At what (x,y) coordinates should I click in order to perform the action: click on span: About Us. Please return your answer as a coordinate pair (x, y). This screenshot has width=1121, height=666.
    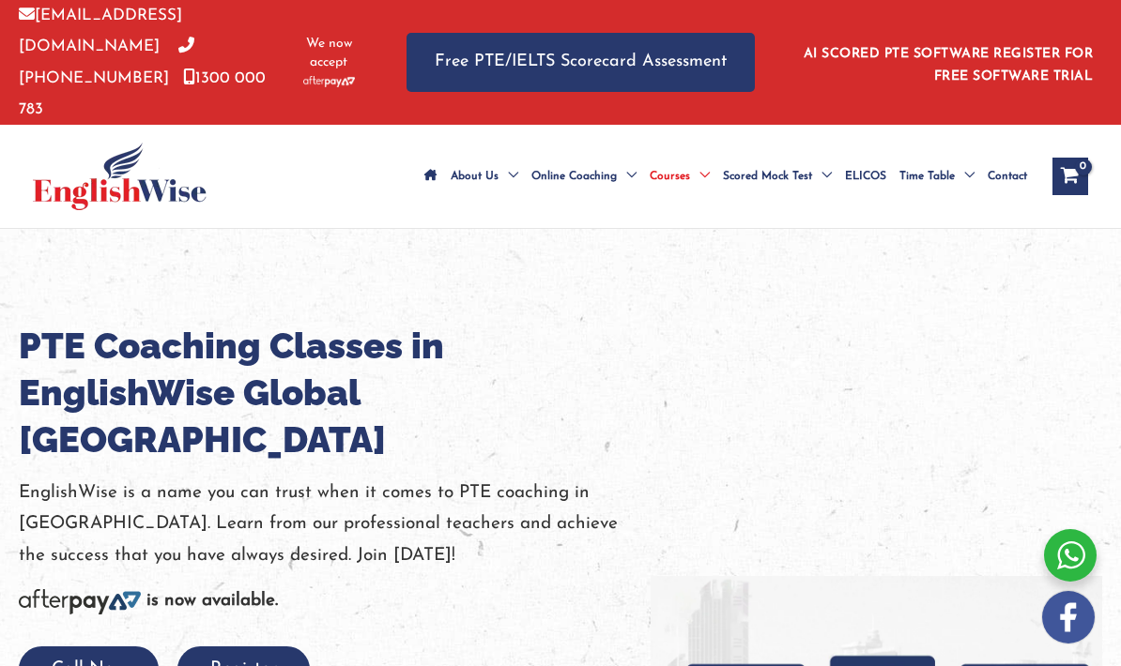
    Looking at the image, I should click on (474, 176).